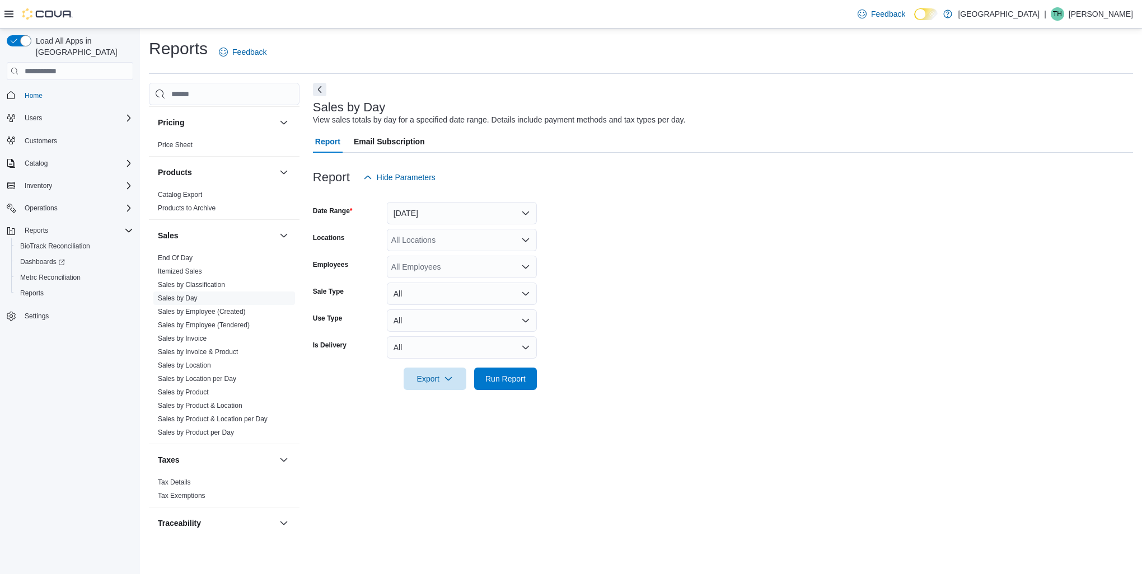 The image size is (1142, 574). Describe the element at coordinates (50, 278) in the screenshot. I see `a: Metrc Reconciliation` at that location.